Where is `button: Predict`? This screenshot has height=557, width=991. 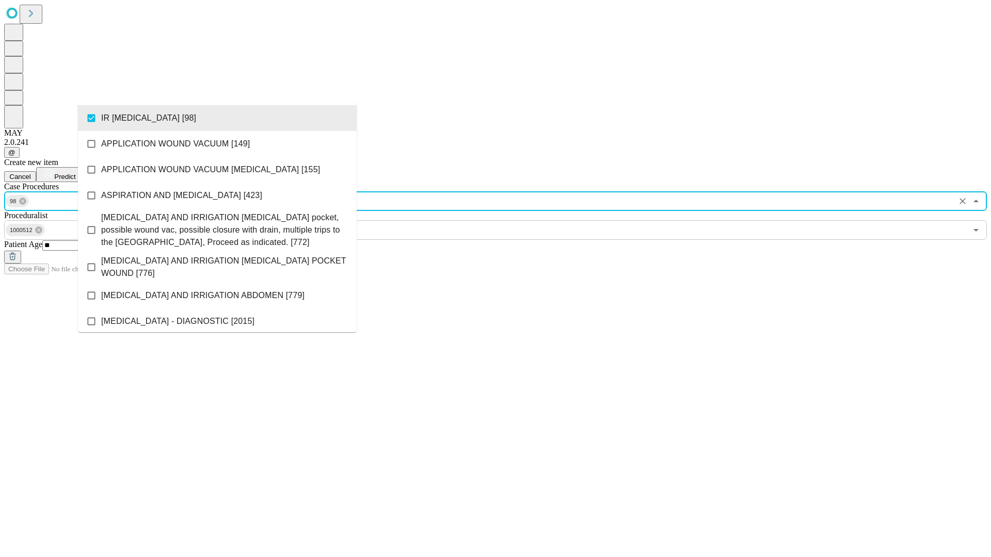
button: Predict is located at coordinates (60, 174).